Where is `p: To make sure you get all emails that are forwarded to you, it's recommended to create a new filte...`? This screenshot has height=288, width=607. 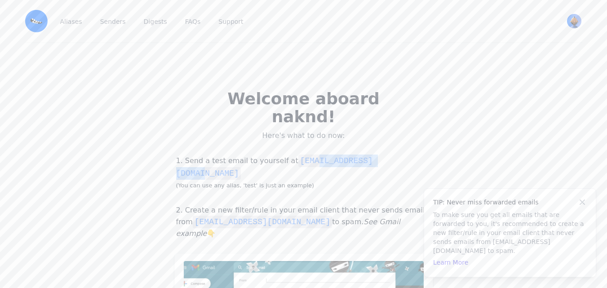 p: To make sure you get all emails that are forwarded to you, it's recommended to create a new filte... is located at coordinates (510, 233).